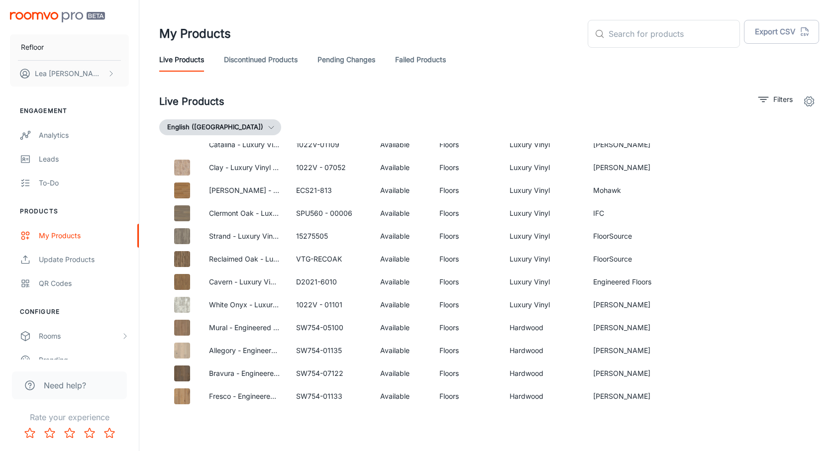  I want to click on td: ECS21-813, so click(330, 191).